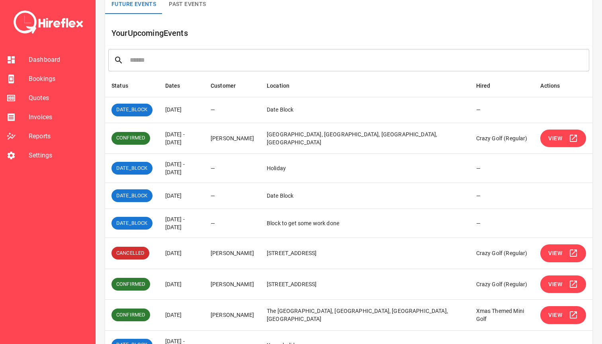 This screenshot has width=602, height=344. Describe the element at coordinates (130, 253) in the screenshot. I see `span: CANCELLED` at that location.